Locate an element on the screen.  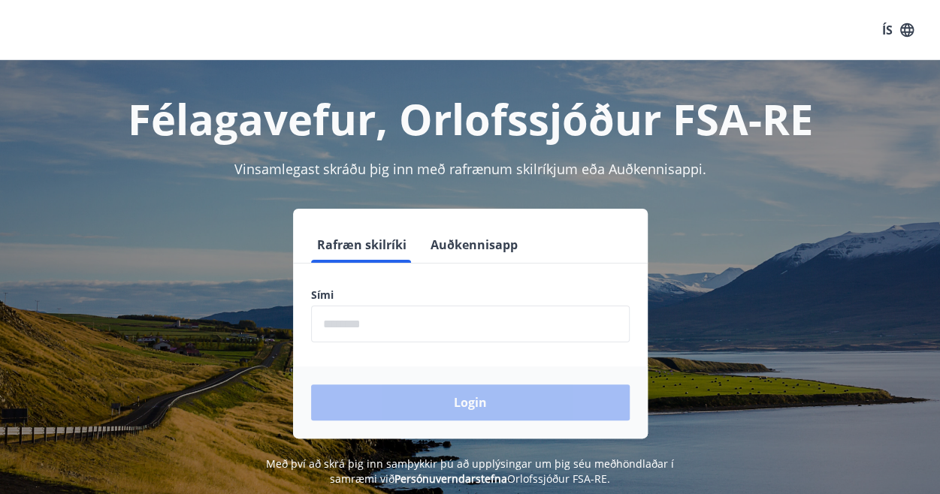
span: Vinsamlegast skráðu þig inn með rafrænum skilríkjum eða Auðkennisappi. is located at coordinates (470, 169).